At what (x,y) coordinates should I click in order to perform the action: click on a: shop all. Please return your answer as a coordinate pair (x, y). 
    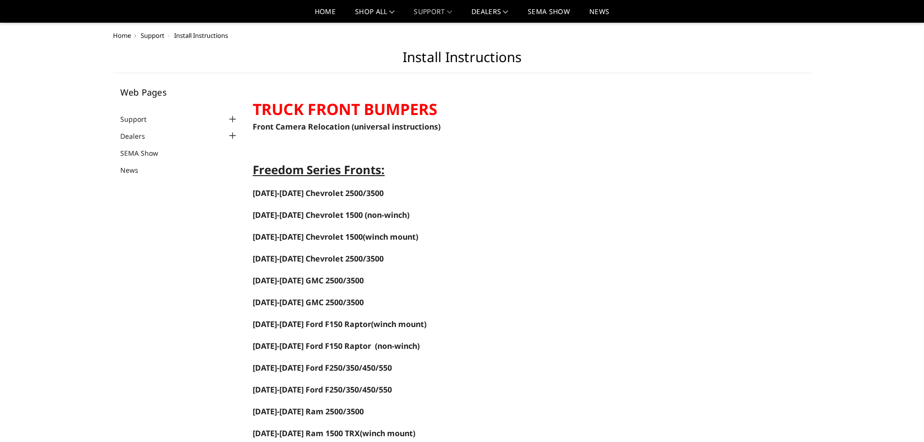
    Looking at the image, I should click on (375, 15).